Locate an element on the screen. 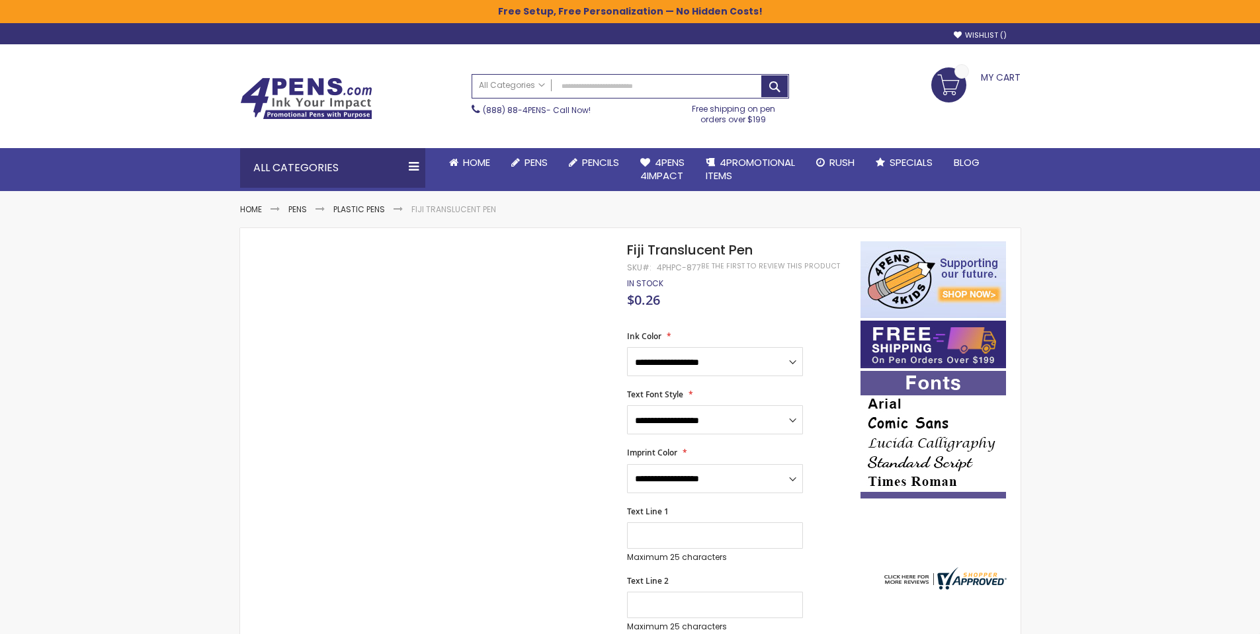  span: In stock is located at coordinates (645, 283).